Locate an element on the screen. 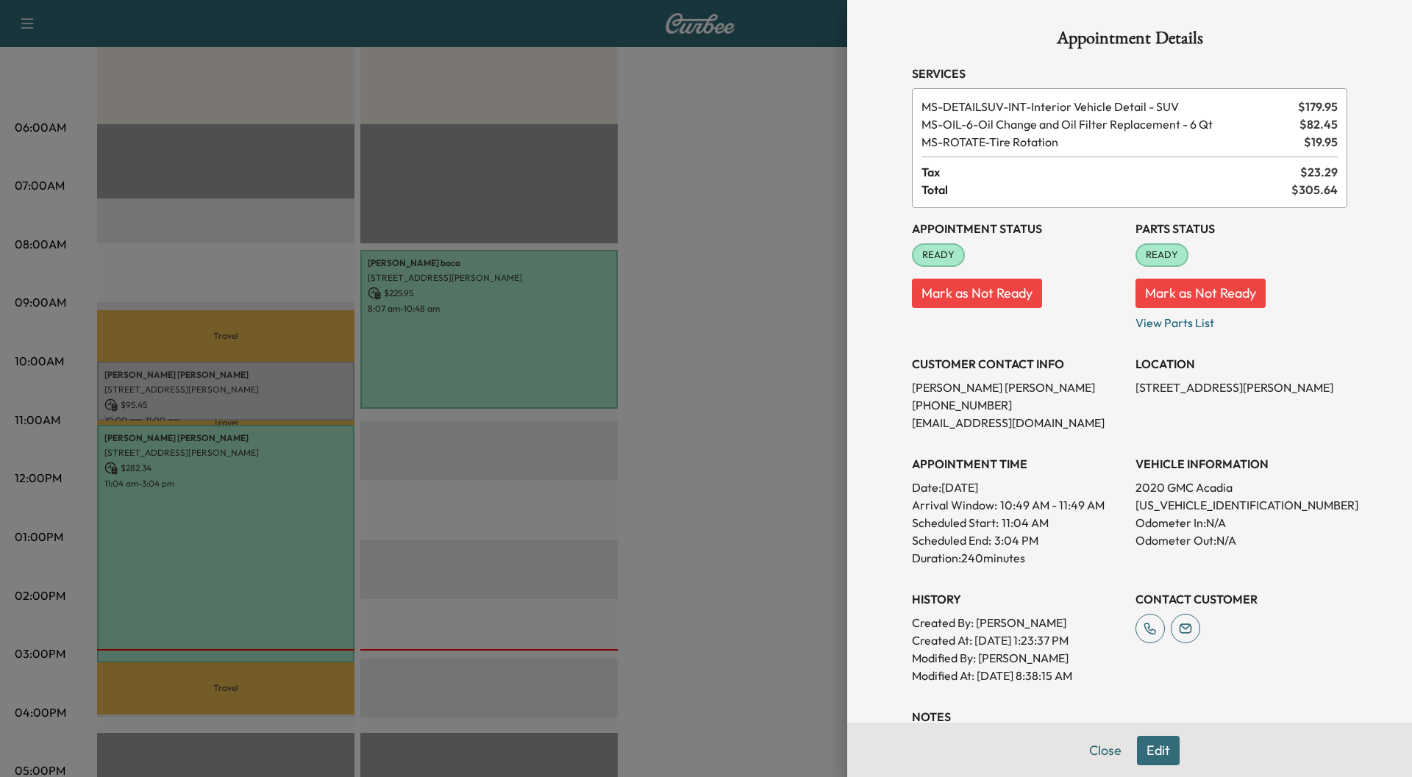 This screenshot has width=1412, height=777. span: Interior Vehicle Detail - SUV is located at coordinates (1107, 107).